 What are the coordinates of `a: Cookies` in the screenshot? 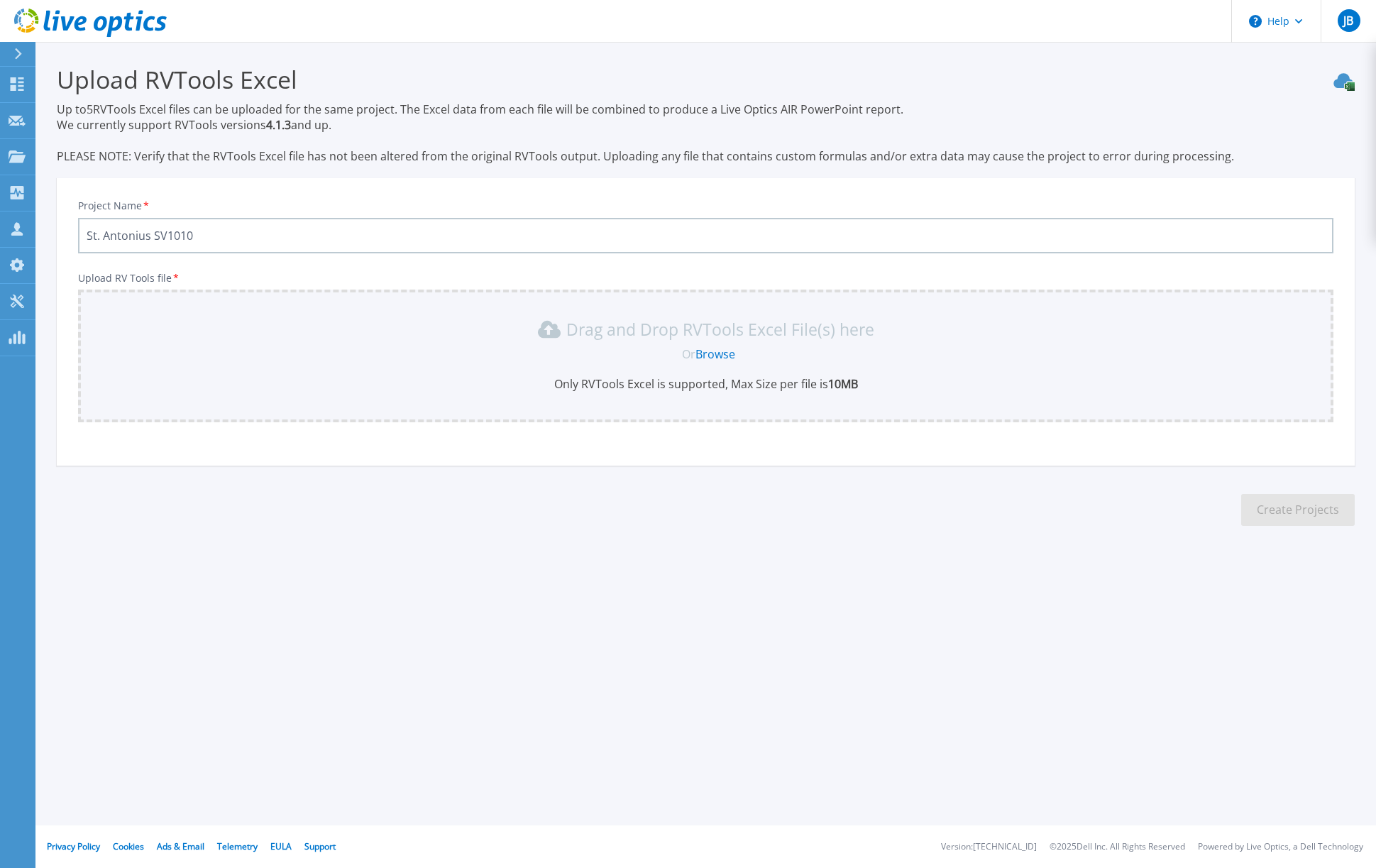 It's located at (128, 846).